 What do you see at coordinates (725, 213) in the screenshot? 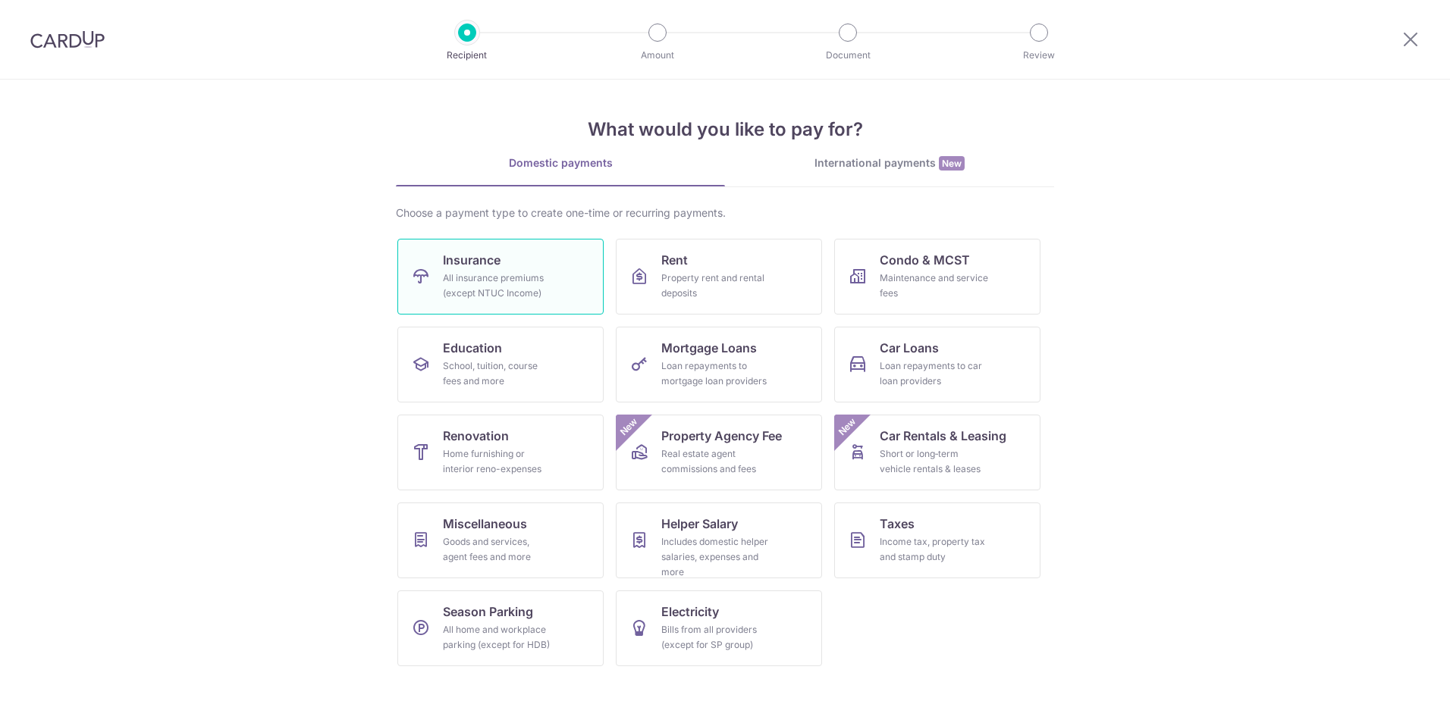
I see `div: Choose a payment type to create one-time or recurring payments.` at bounding box center [725, 213].